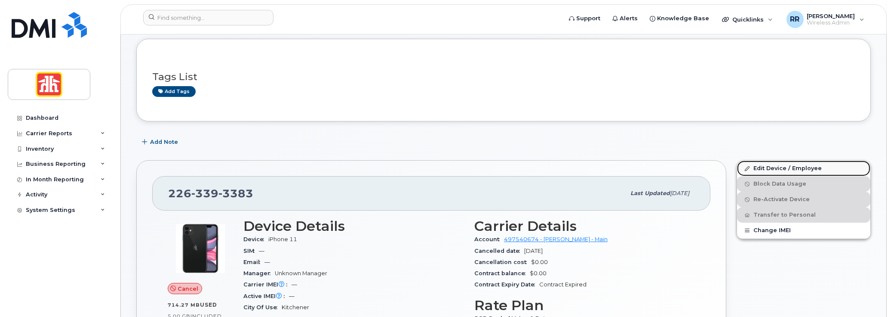  Describe the element at coordinates (209, 304) in the screenshot. I see `span: used` at that location.